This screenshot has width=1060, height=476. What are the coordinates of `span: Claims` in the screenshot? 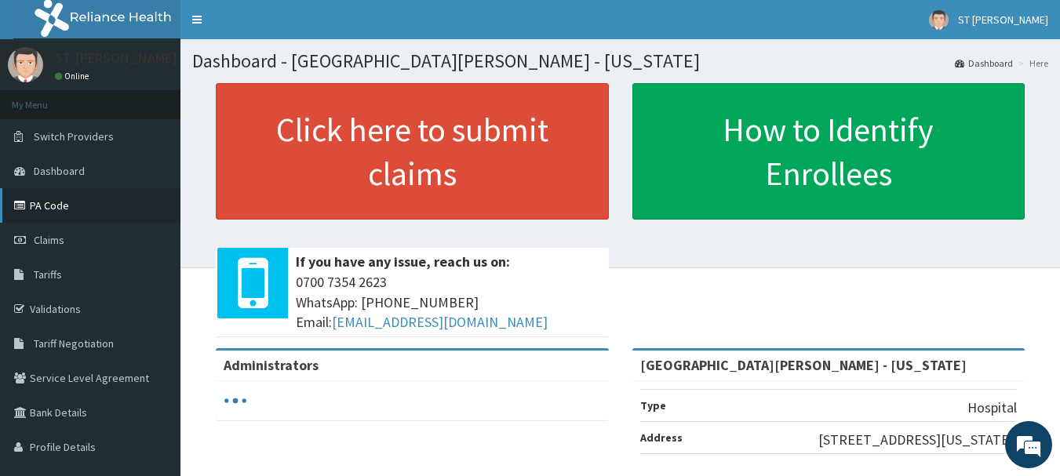 It's located at (49, 240).